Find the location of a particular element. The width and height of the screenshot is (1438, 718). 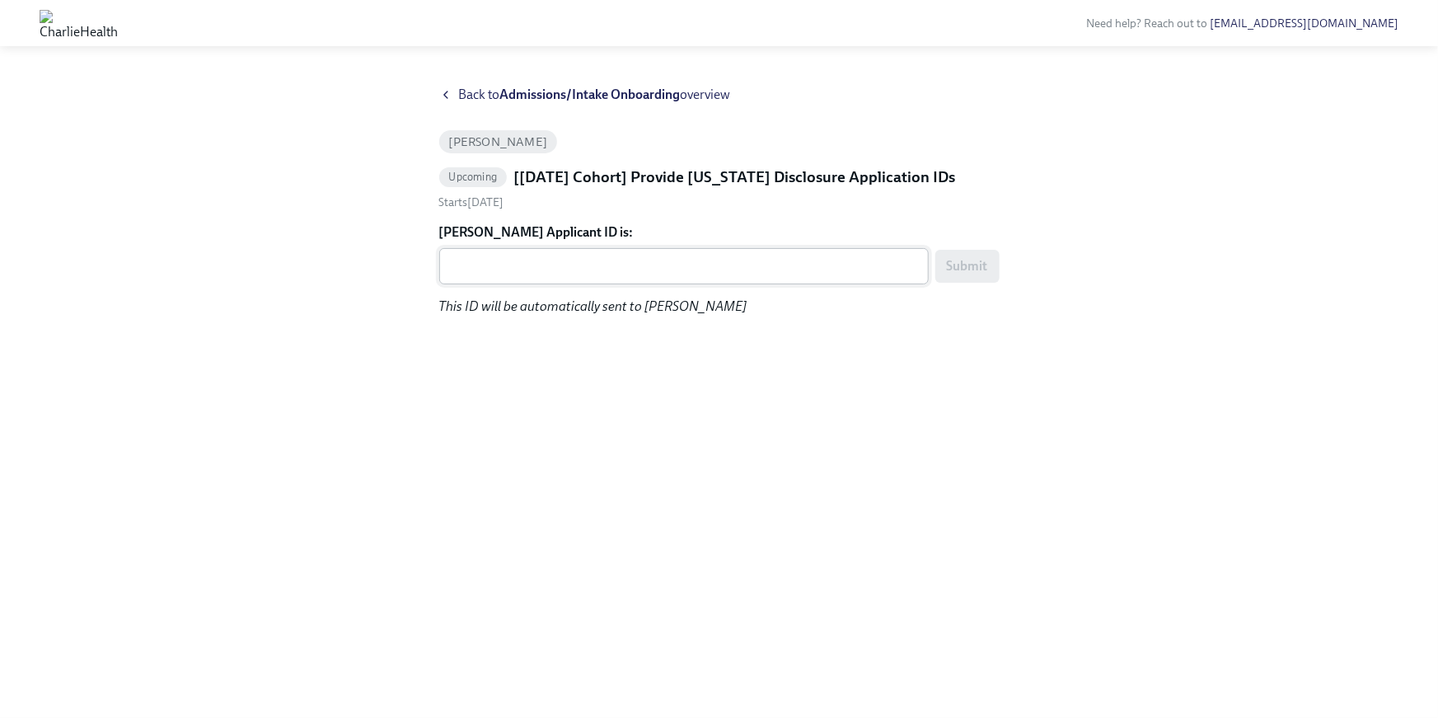

span: Wednesday, August 20th 2025, 10:00 am is located at coordinates (471, 202).